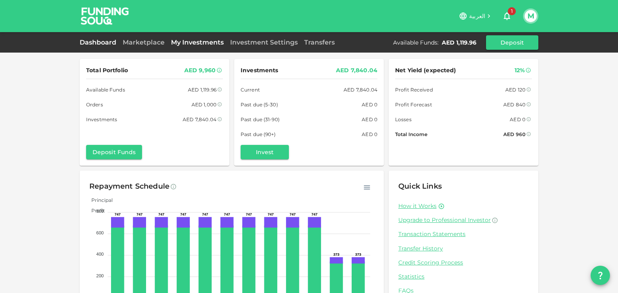  What do you see at coordinates (463, 249) in the screenshot?
I see `a: Transfer History` at bounding box center [463, 249].